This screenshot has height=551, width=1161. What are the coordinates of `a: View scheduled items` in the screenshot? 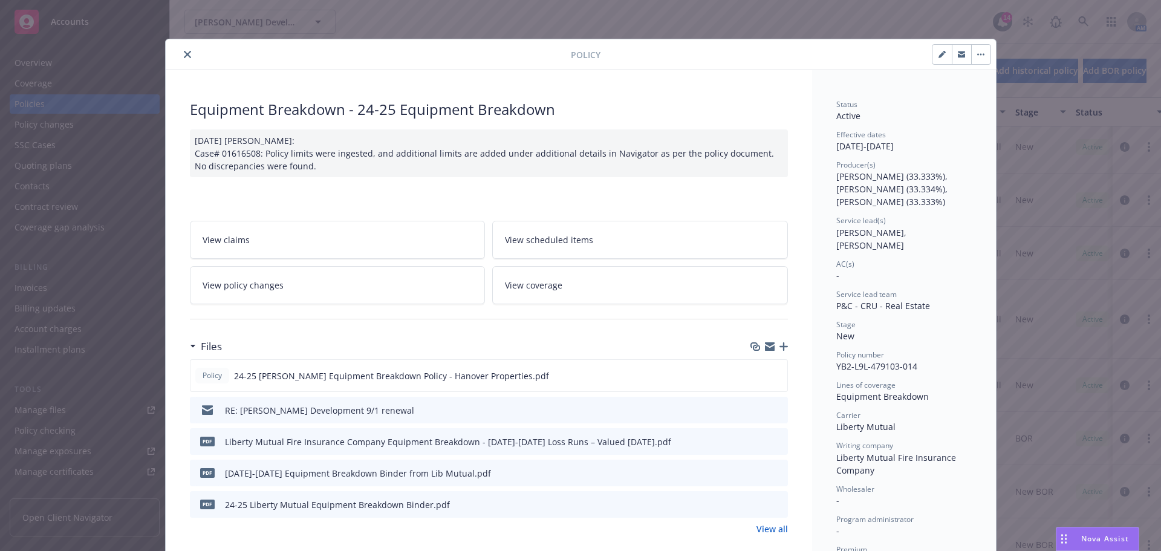 It's located at (640, 240).